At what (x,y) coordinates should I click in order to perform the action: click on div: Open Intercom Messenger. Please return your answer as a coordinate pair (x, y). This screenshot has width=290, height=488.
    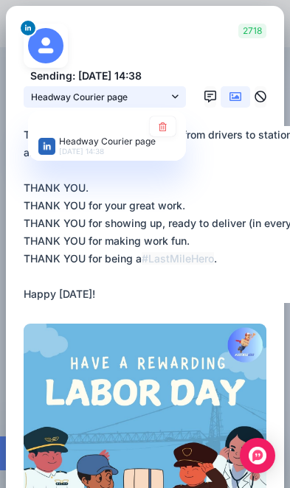
    Looking at the image, I should click on (257, 455).